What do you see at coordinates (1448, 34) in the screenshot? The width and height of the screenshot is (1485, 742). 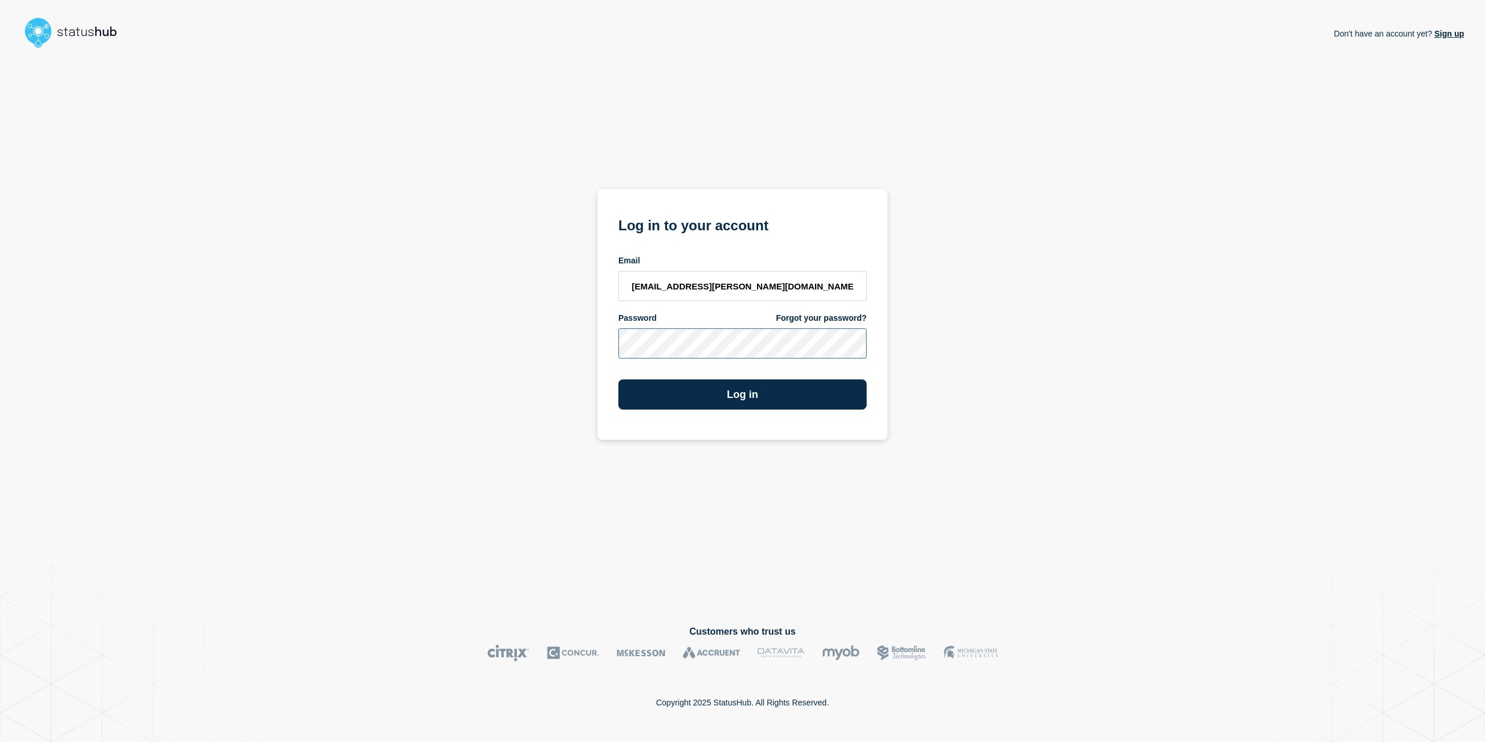 I see `a: Sign up` at bounding box center [1448, 34].